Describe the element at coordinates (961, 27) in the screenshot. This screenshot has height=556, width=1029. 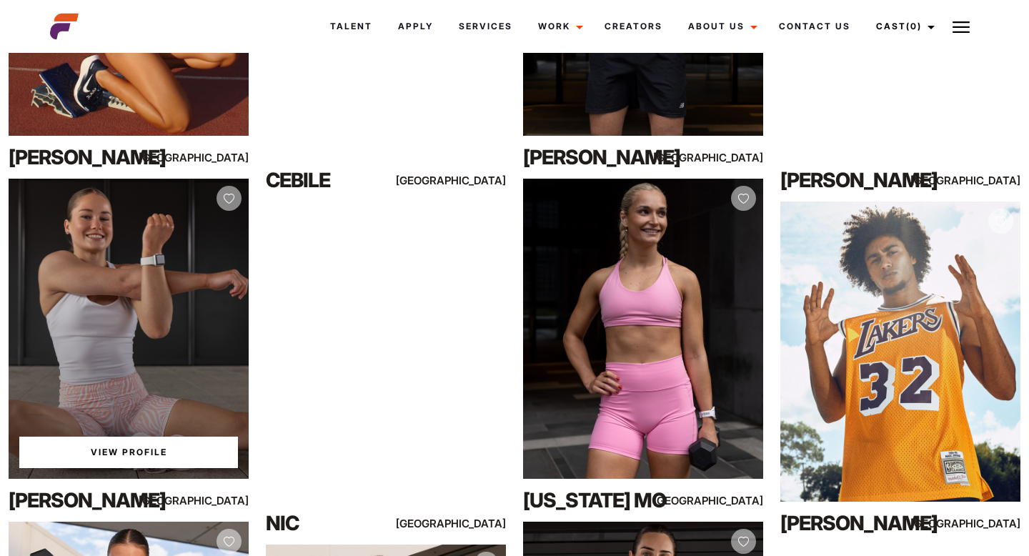
I see `img: Burger icon` at that location.